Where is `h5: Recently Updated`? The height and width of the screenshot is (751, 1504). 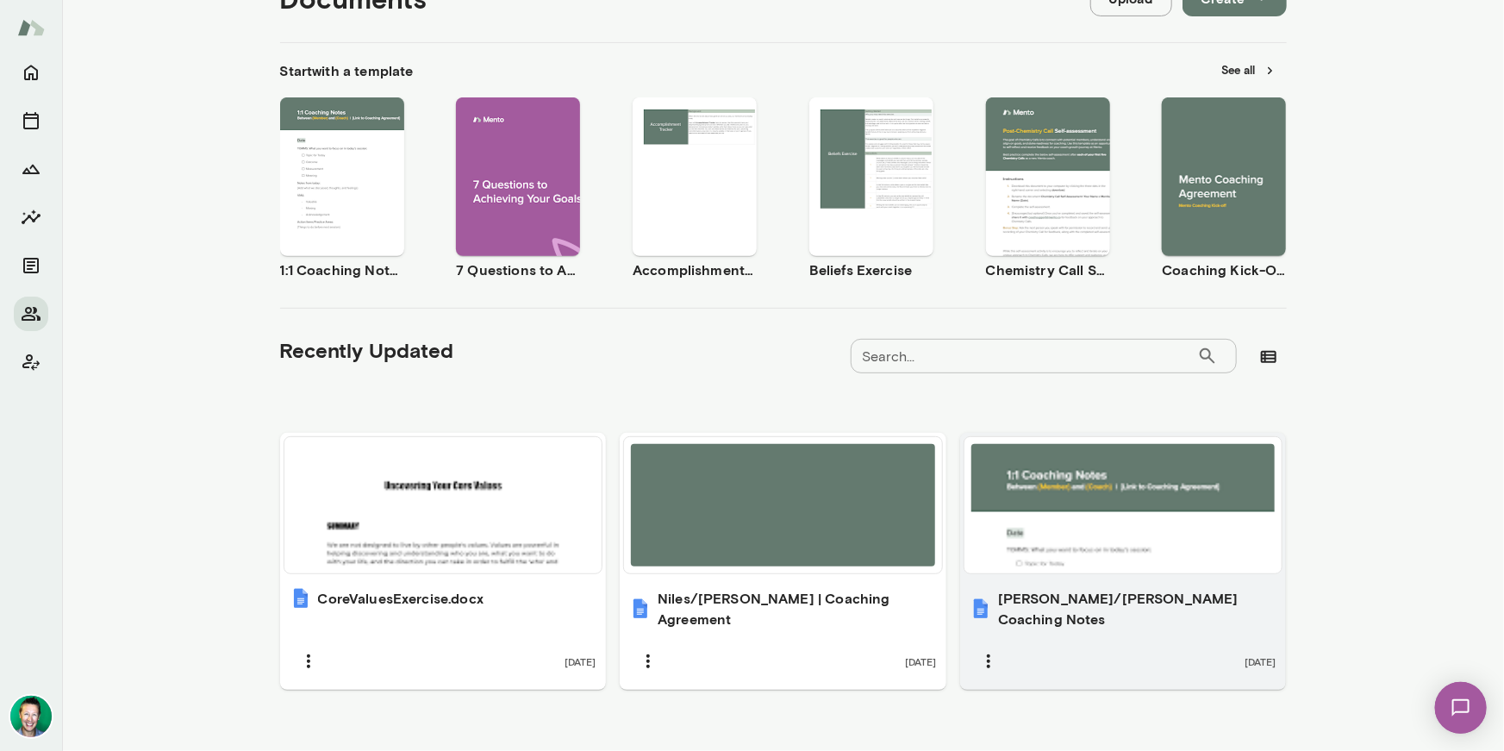 h5: Recently Updated is located at coordinates (367, 350).